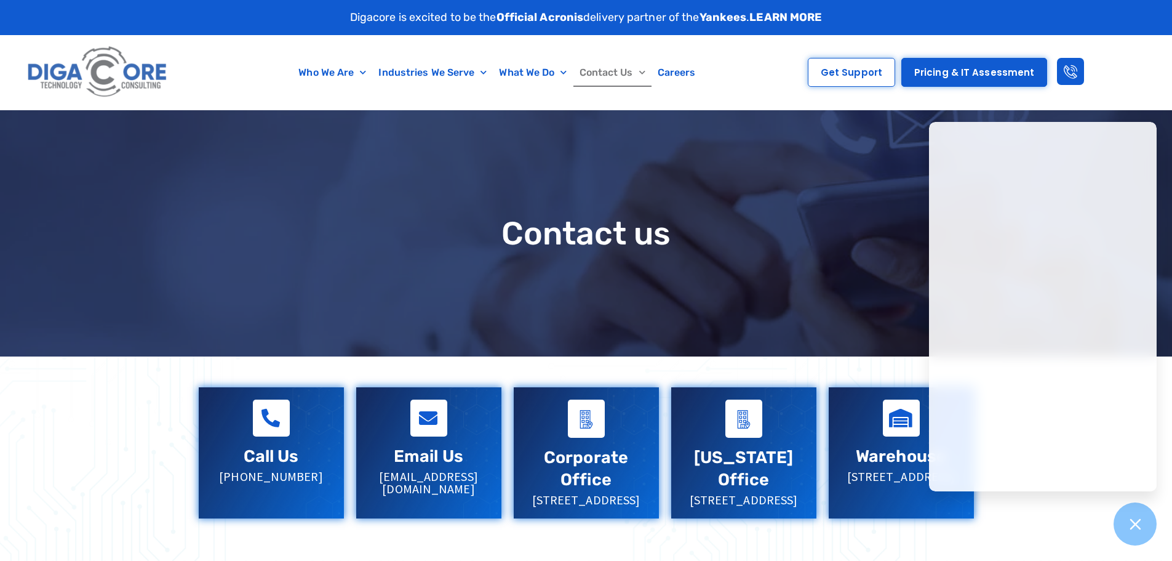 The image size is (1172, 561). Describe the element at coordinates (586, 233) in the screenshot. I see `h1: Contact us` at that location.